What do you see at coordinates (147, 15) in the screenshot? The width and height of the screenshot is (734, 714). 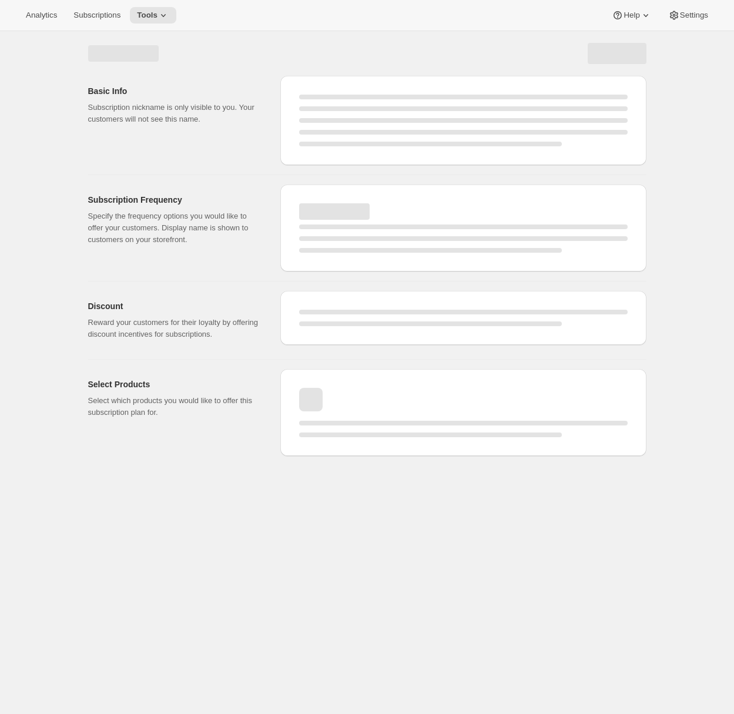 I see `span: Tools` at bounding box center [147, 15].